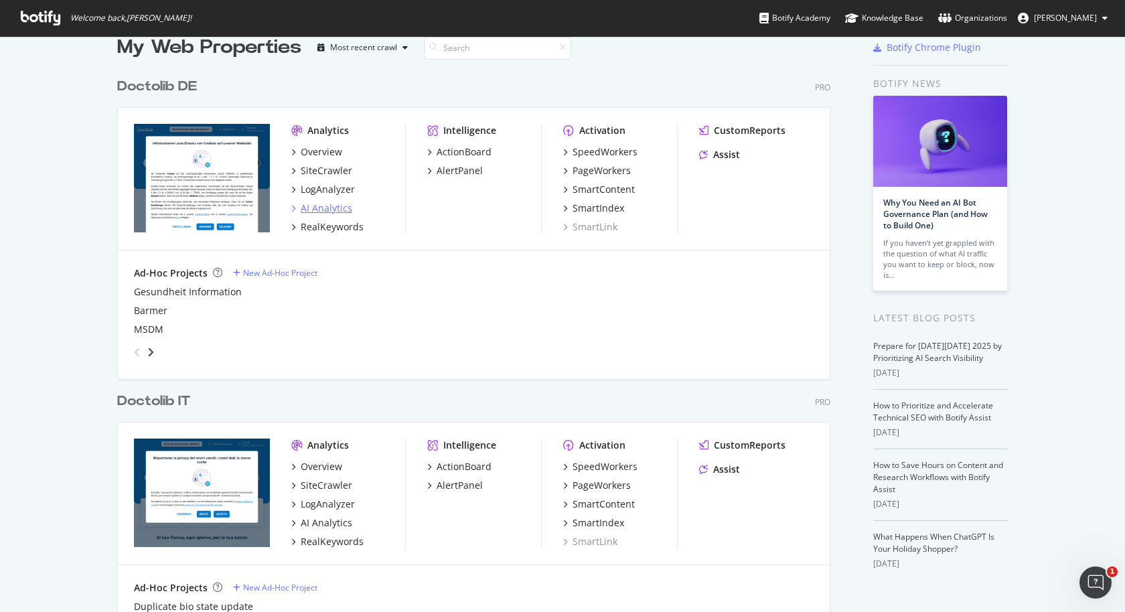  What do you see at coordinates (157, 86) in the screenshot?
I see `div: Doctolib DE` at bounding box center [157, 86].